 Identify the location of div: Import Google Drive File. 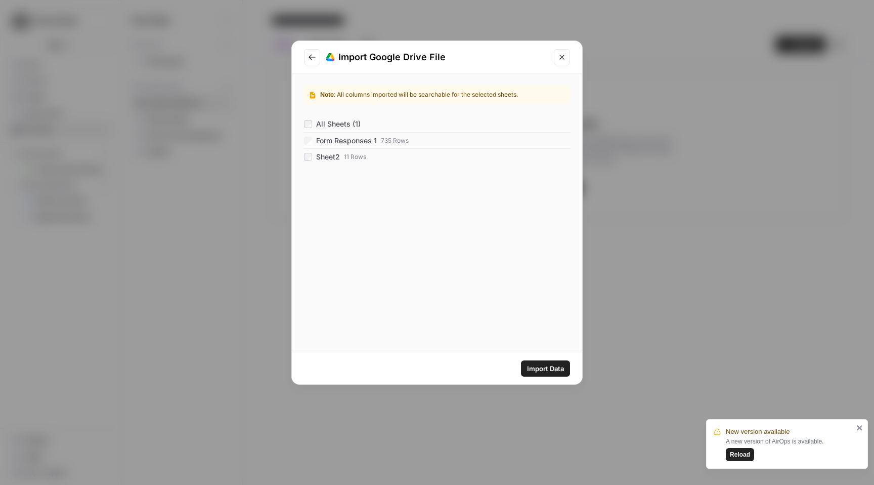
(437, 57).